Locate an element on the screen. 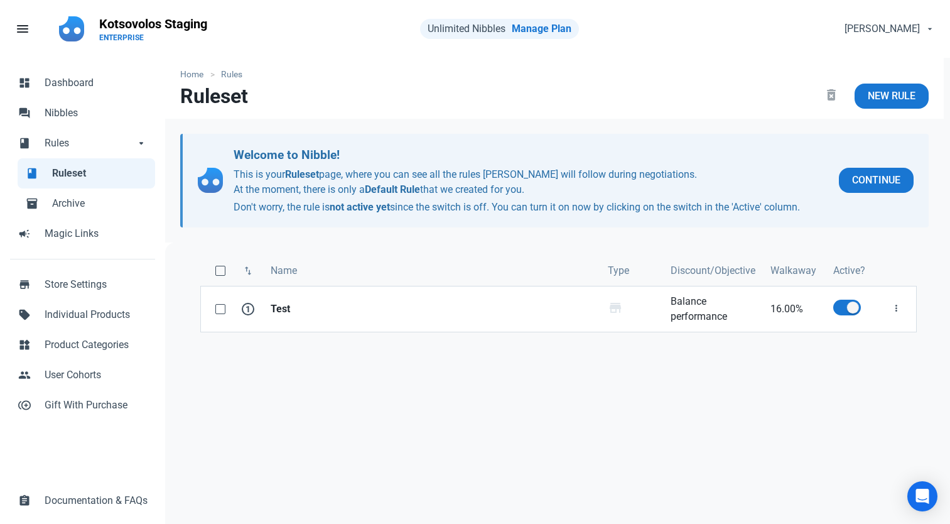  span: inventory_2 is located at coordinates (32, 202).